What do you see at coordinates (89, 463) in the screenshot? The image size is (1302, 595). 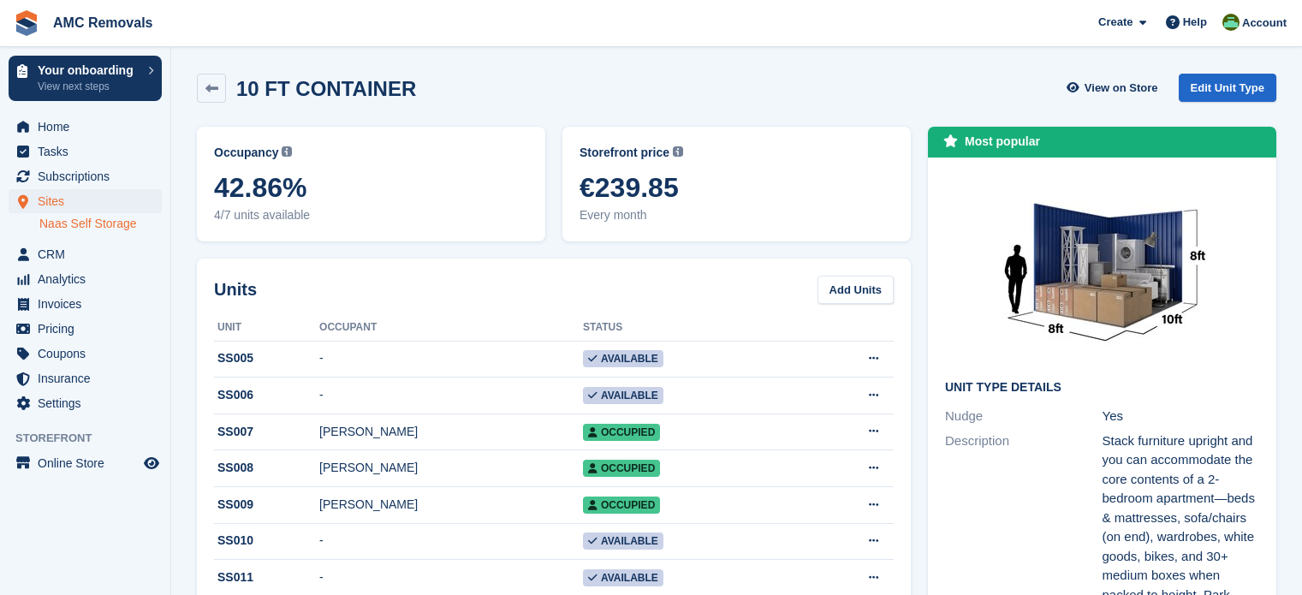 I see `span: Online Store` at bounding box center [89, 463].